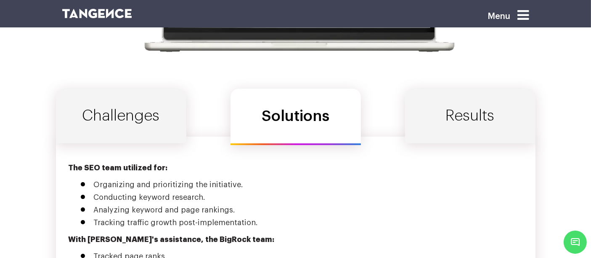  Describe the element at coordinates (575, 242) in the screenshot. I see `div: Chat Widget` at that location.